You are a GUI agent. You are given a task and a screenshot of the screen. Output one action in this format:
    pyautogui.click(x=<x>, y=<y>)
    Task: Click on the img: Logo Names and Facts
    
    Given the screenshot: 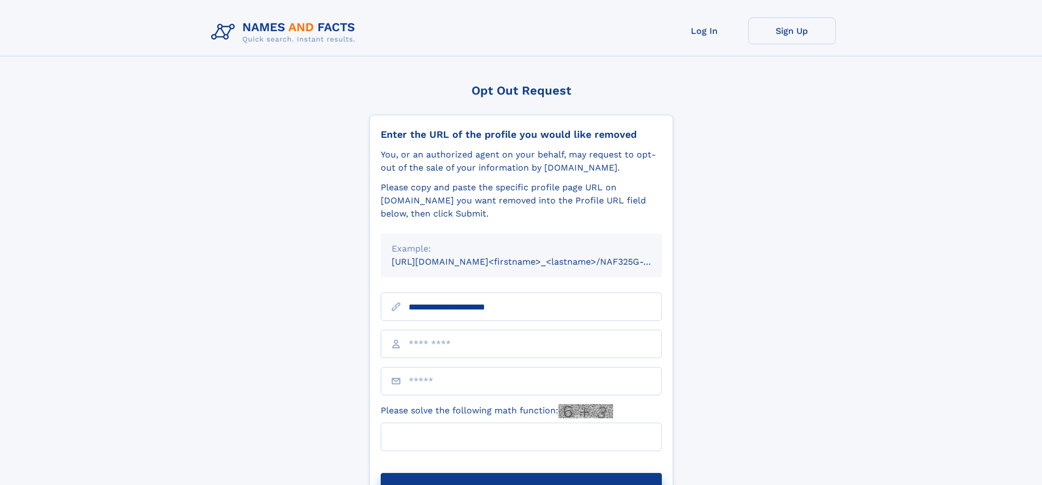 What is the action you would take?
    pyautogui.click(x=285, y=32)
    